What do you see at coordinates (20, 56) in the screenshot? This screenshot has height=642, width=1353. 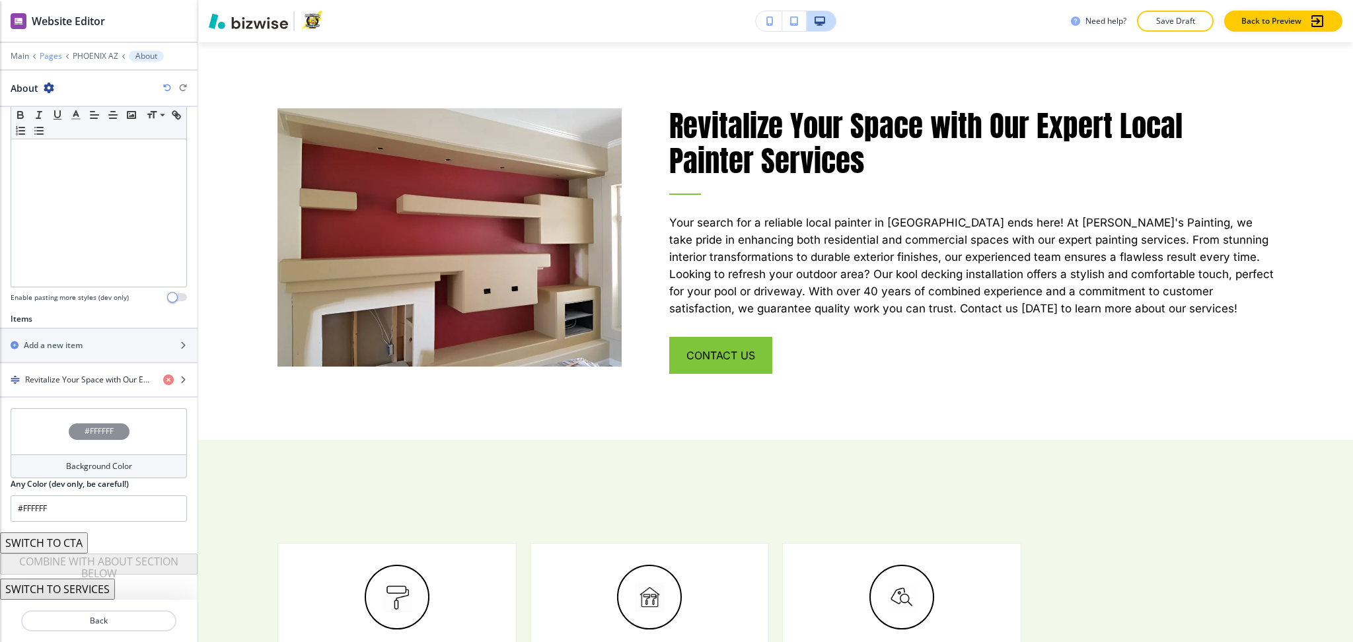 I see `p: Main` at bounding box center [20, 56].